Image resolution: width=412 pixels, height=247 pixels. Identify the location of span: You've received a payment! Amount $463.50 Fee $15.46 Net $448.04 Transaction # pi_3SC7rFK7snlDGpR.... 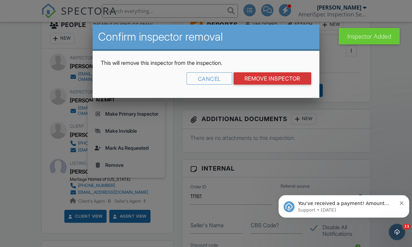
(70, 56).